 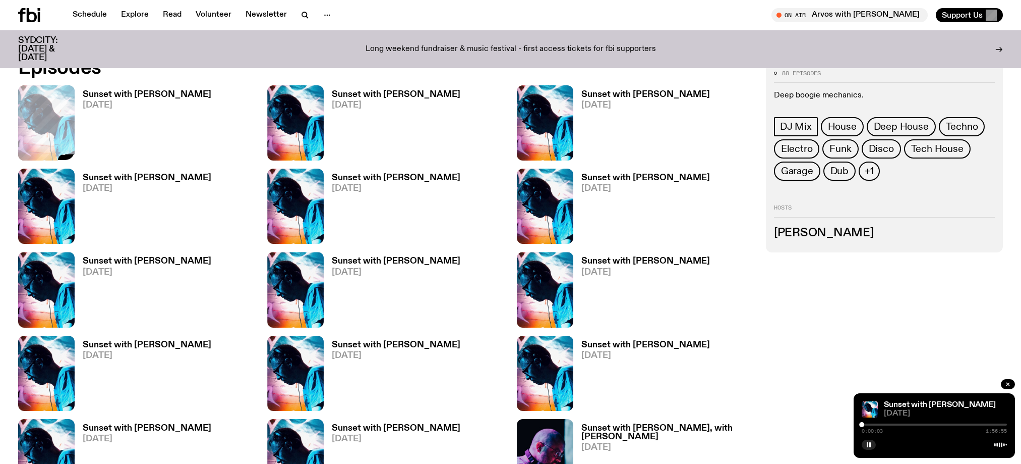 I want to click on span: Funk, so click(x=840, y=149).